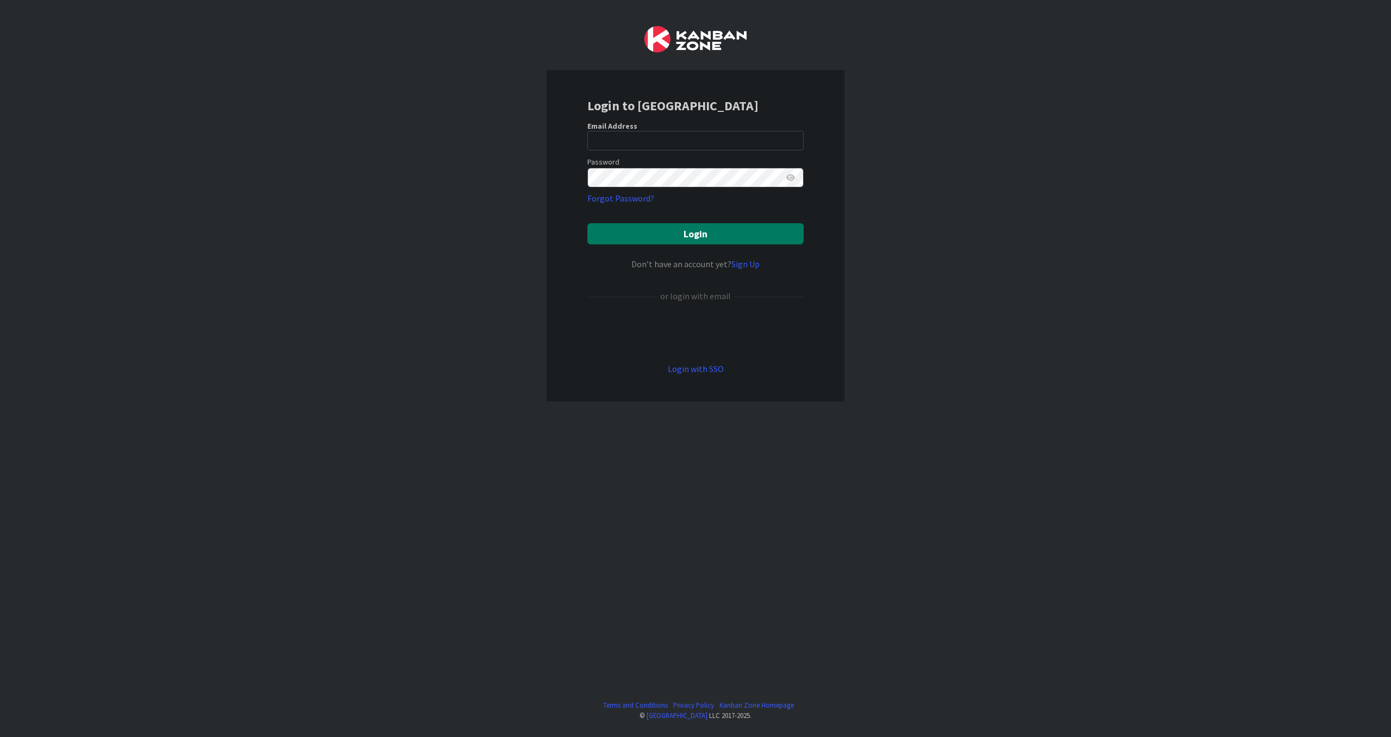 The image size is (1391, 737). I want to click on a: Forgot Password?, so click(620, 198).